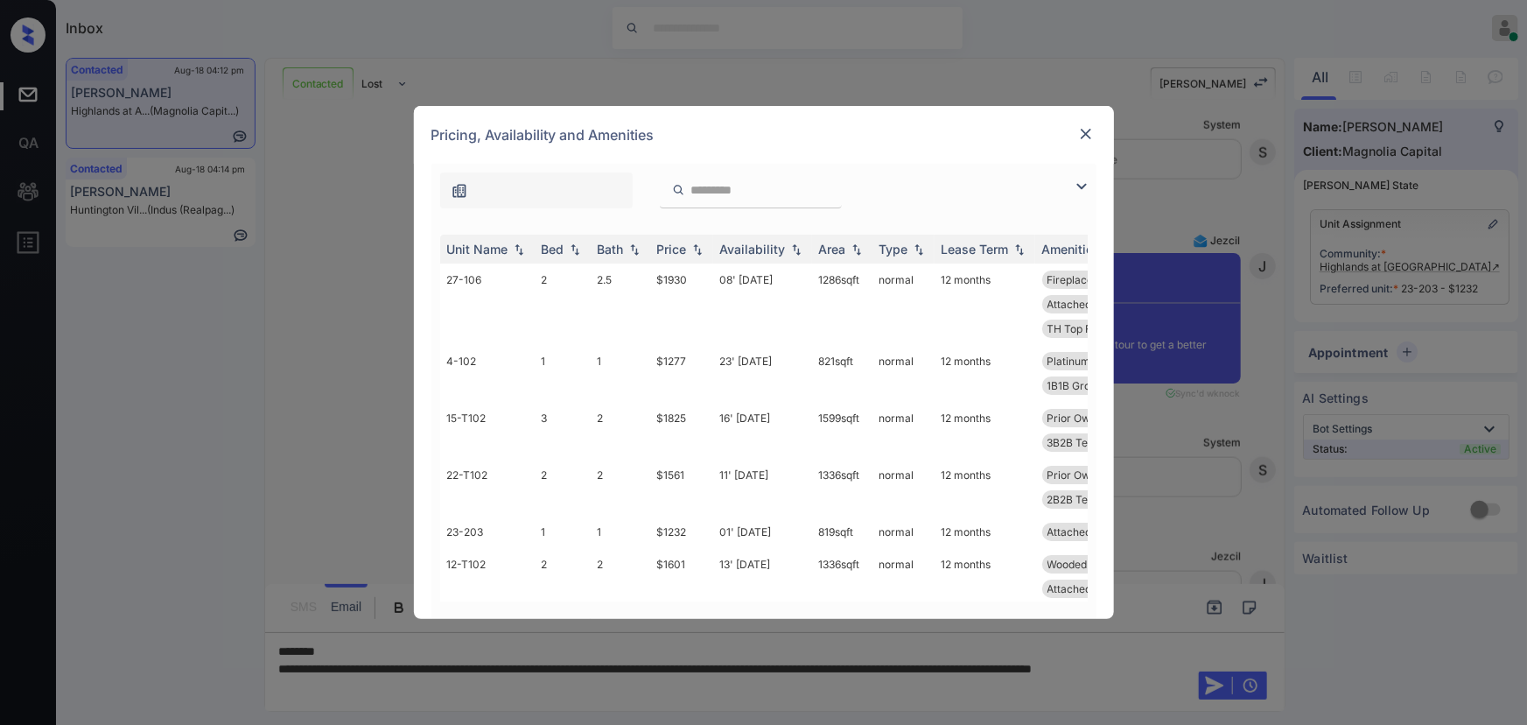 Image resolution: width=1527 pixels, height=725 pixels. Describe the element at coordinates (487, 588) in the screenshot. I see `td: 12-T102` at that location.